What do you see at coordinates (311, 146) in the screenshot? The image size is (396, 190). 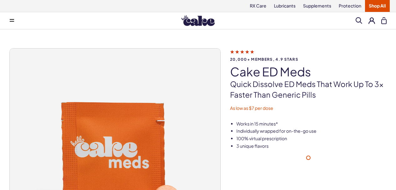 I see `li: 3 unique flavors` at bounding box center [311, 146].